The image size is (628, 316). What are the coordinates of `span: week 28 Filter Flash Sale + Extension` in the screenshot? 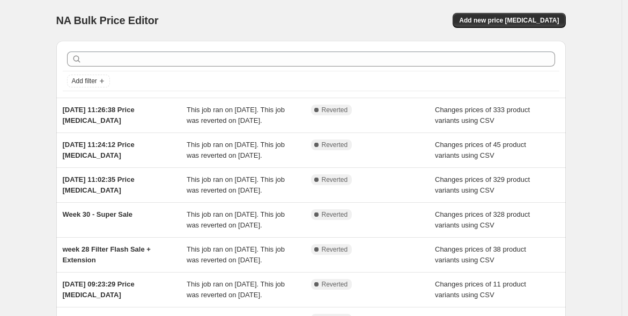 It's located at (107, 254).